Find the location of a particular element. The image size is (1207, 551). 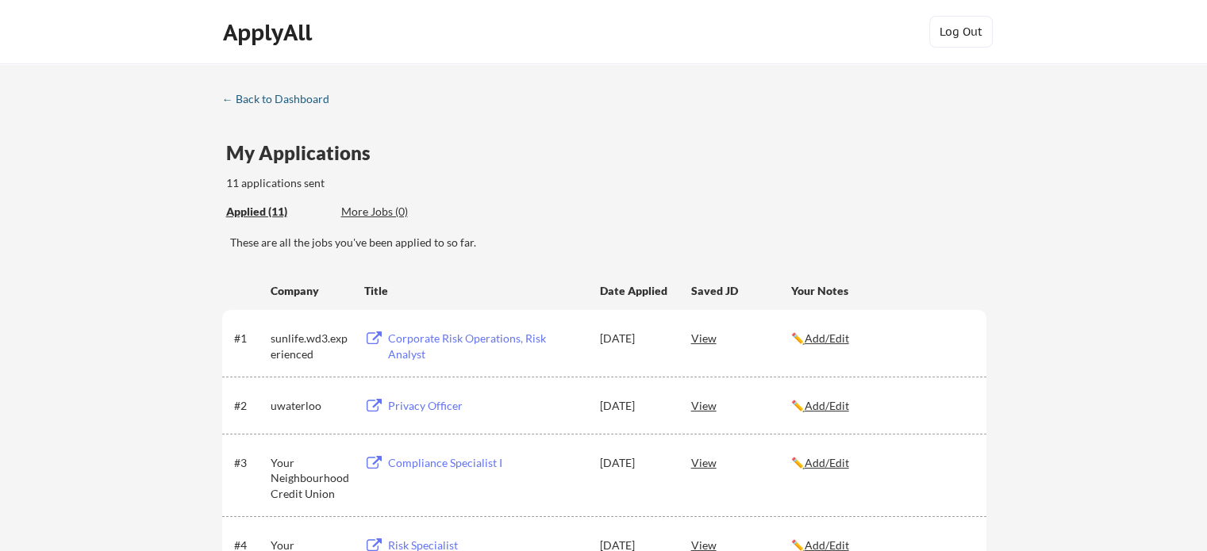

a: ← Back to Dashboard is located at coordinates (282, 101).